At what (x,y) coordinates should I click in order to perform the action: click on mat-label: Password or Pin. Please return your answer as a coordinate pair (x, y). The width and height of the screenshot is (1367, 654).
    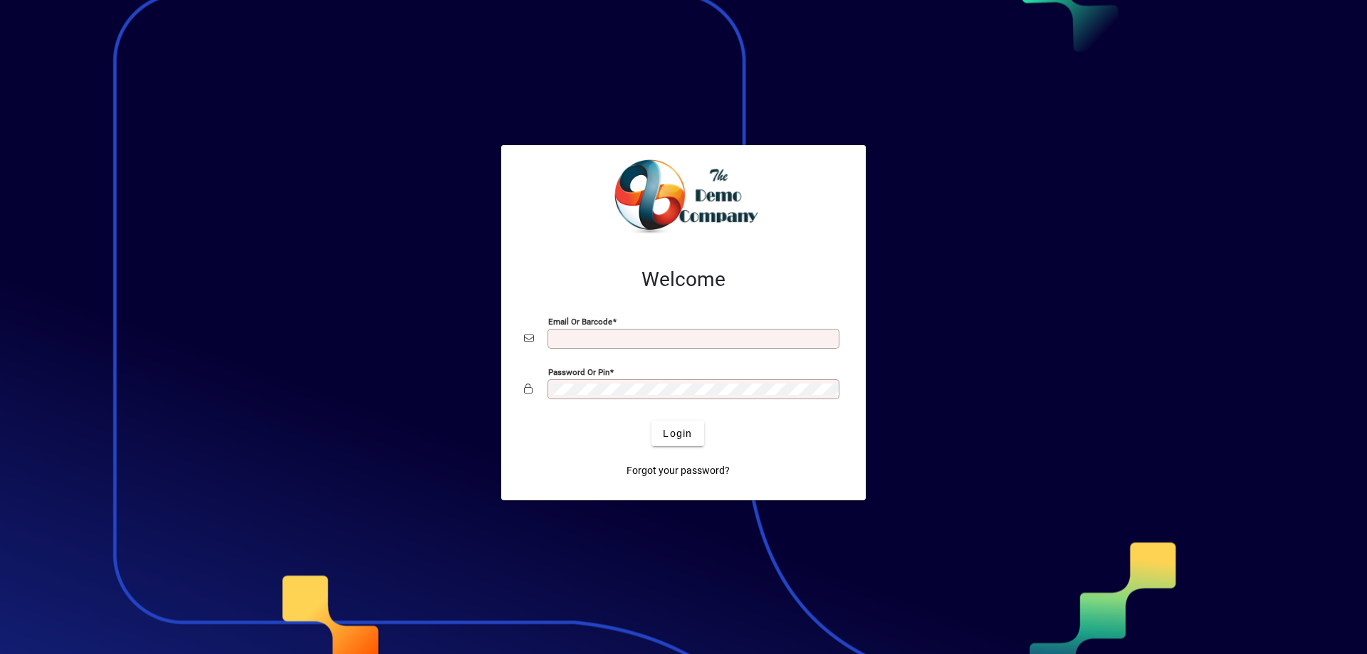
    Looking at the image, I should click on (579, 372).